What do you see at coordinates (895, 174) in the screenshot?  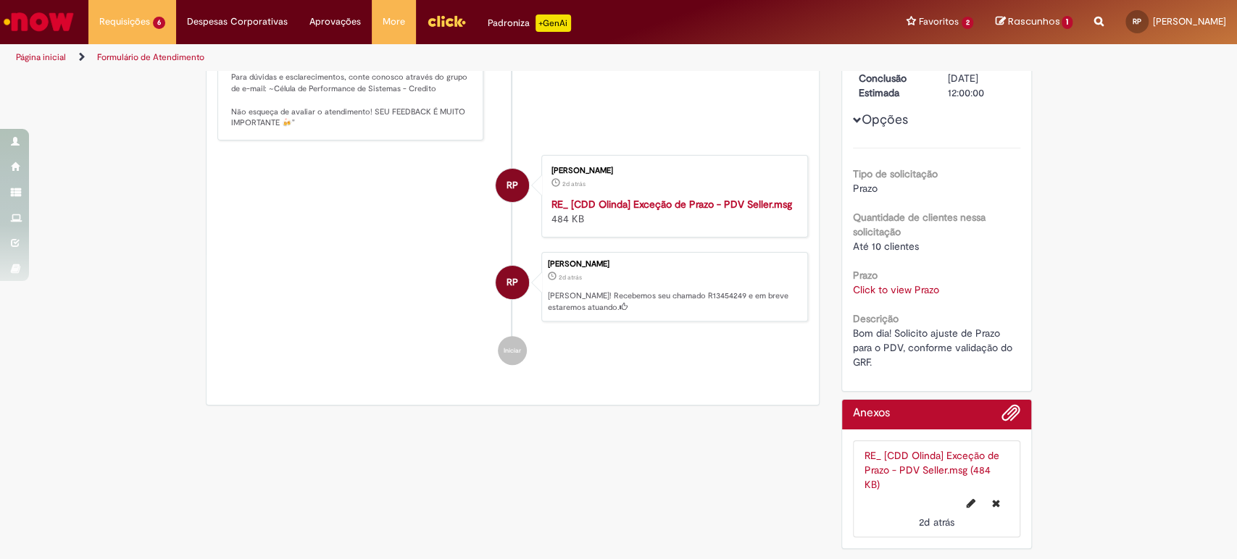 I see `b: Tipo de solicitação` at bounding box center [895, 174].